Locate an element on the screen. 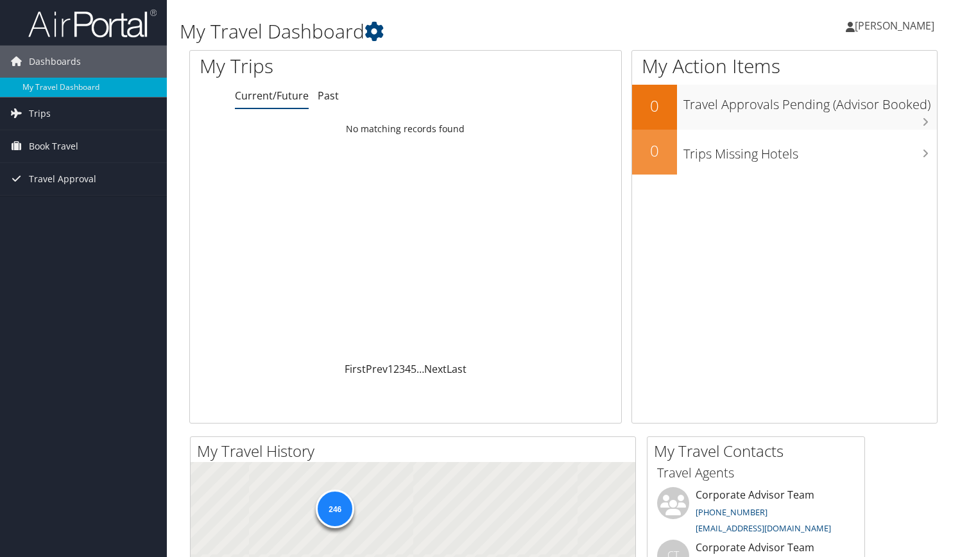  span: Dashboards is located at coordinates (55, 62).